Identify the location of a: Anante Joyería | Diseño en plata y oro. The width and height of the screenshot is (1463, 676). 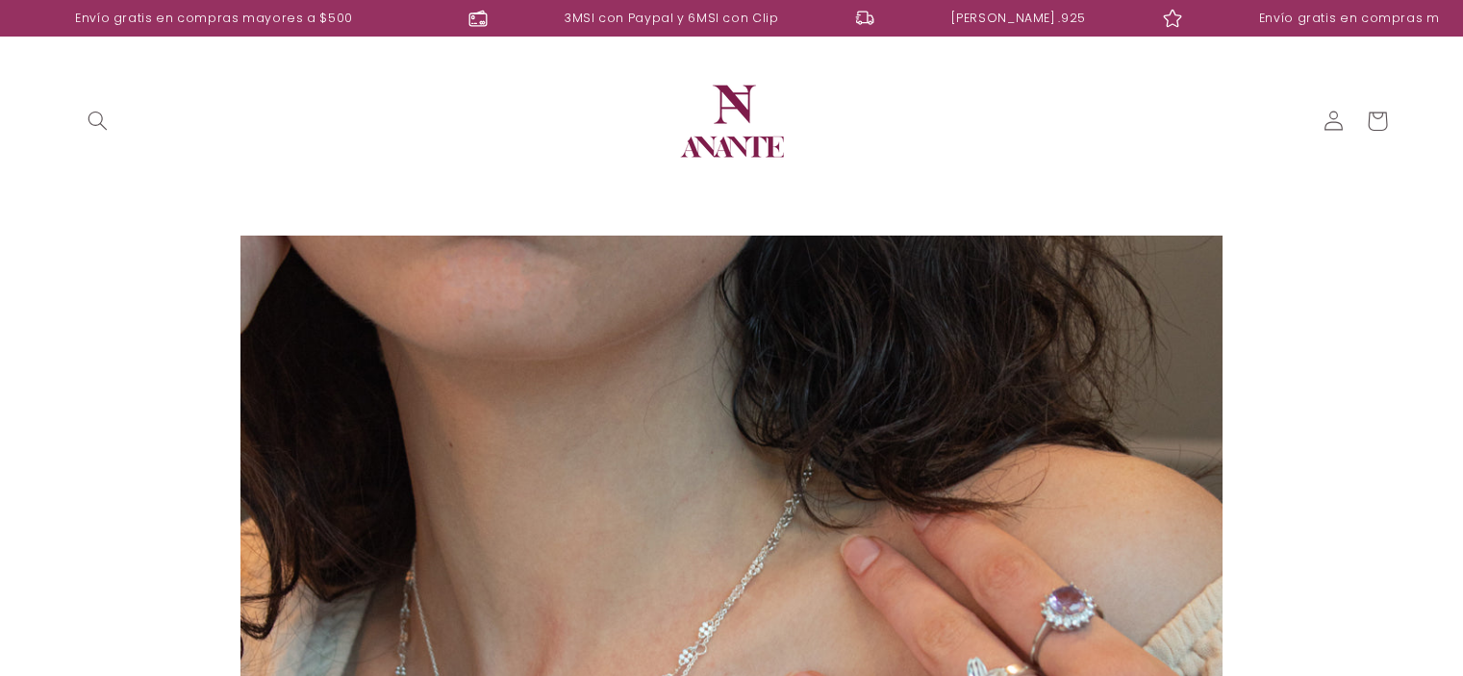
(732, 121).